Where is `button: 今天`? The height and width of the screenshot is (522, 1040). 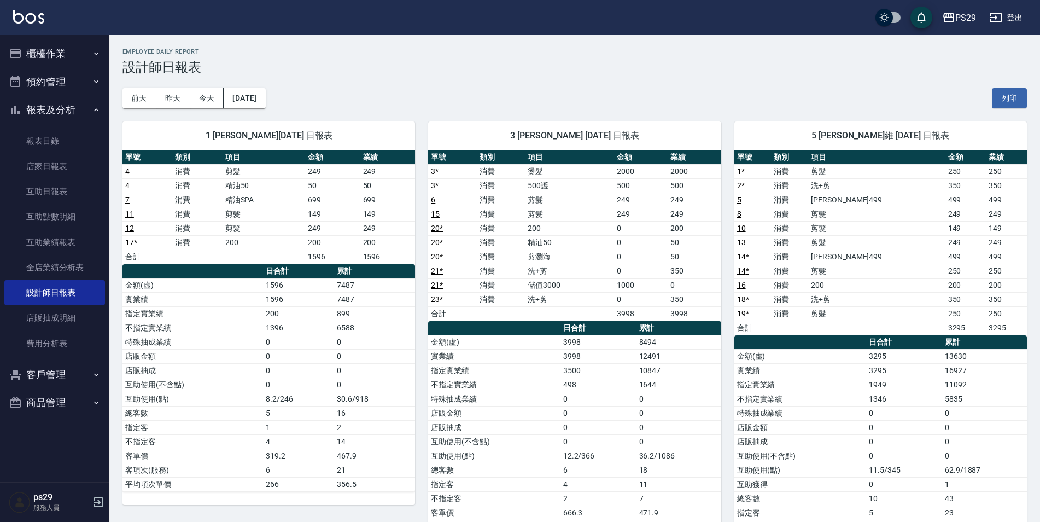
button: 今天 is located at coordinates (207, 98).